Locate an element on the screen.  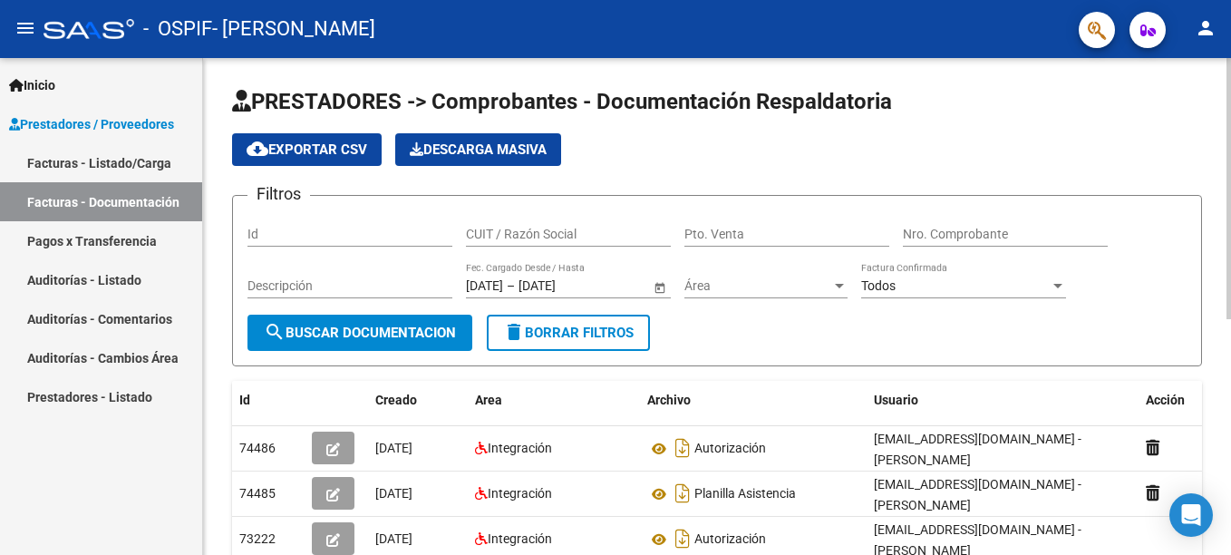
span: Área is located at coordinates (758, 286).